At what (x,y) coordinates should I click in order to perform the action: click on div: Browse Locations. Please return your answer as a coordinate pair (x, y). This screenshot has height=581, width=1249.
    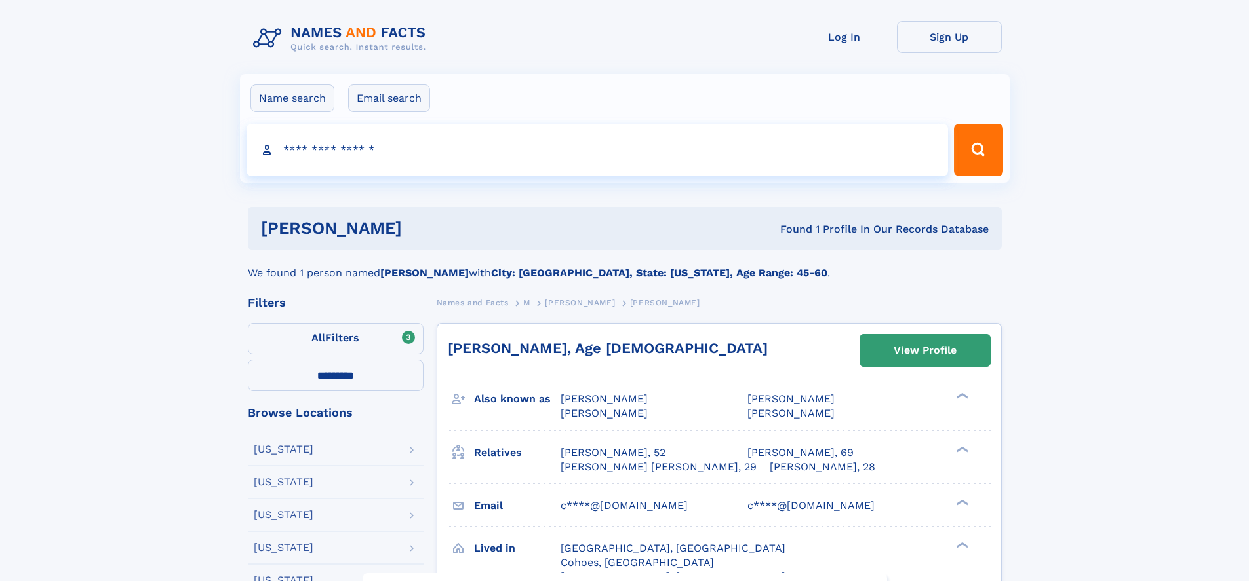
    Looking at the image, I should click on (336, 413).